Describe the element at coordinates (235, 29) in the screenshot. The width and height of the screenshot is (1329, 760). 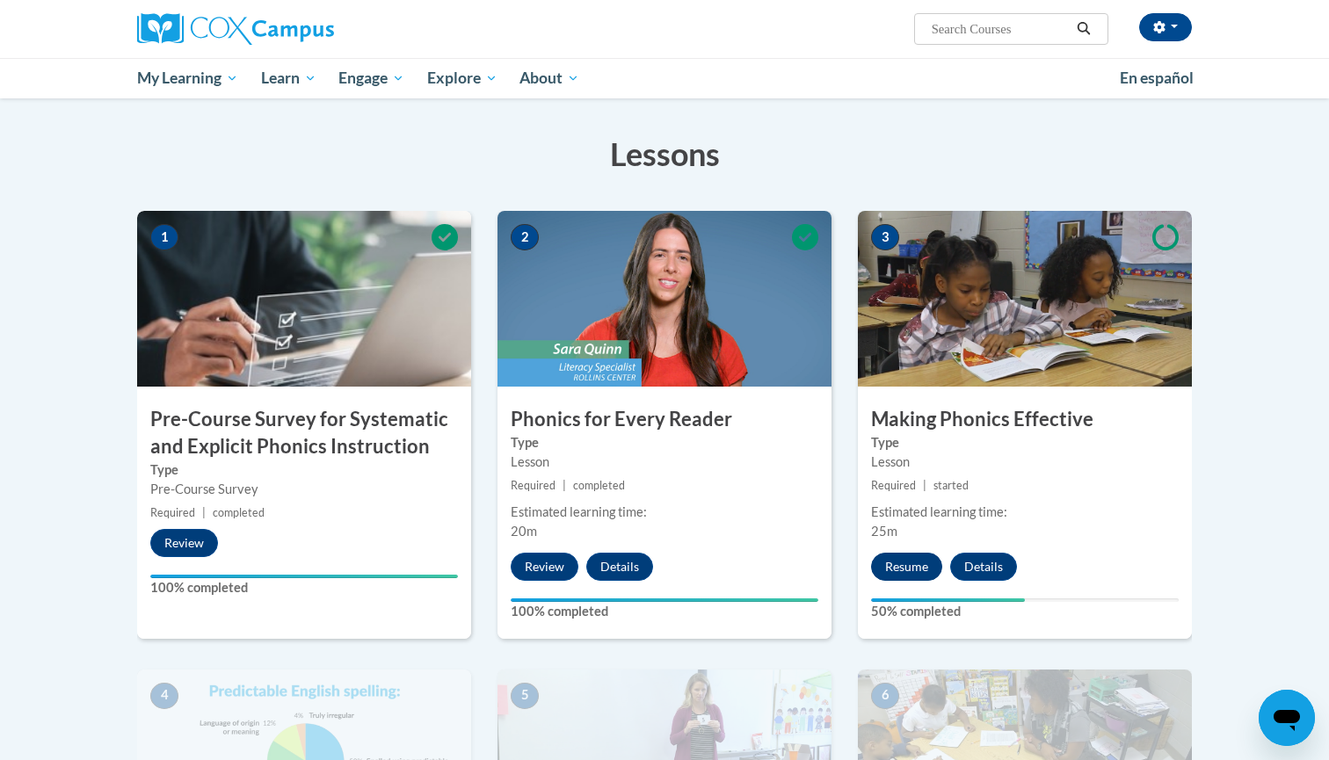
I see `img: Cox Campus` at that location.